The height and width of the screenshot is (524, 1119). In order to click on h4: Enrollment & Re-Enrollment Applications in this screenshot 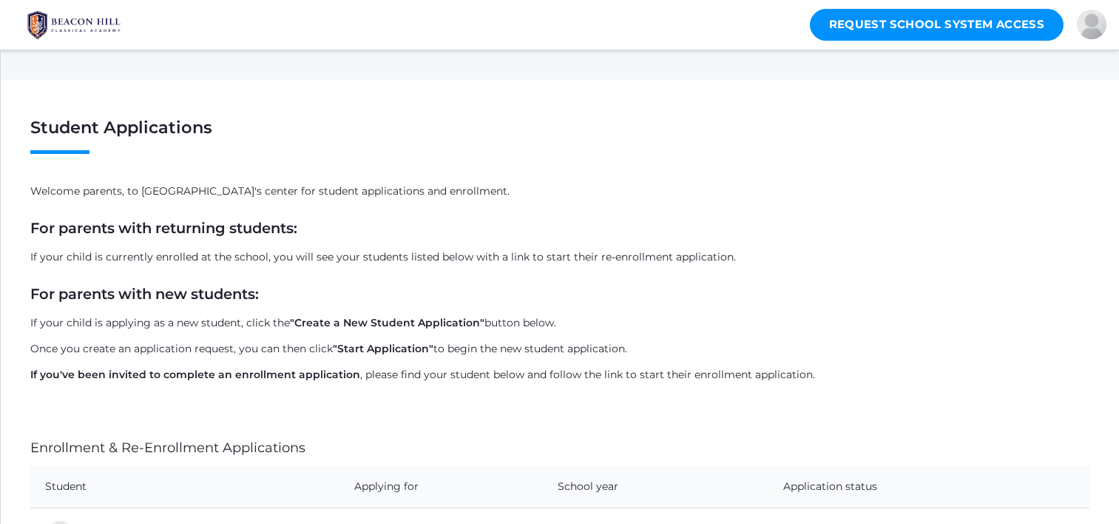, I will do `click(560, 448)`.